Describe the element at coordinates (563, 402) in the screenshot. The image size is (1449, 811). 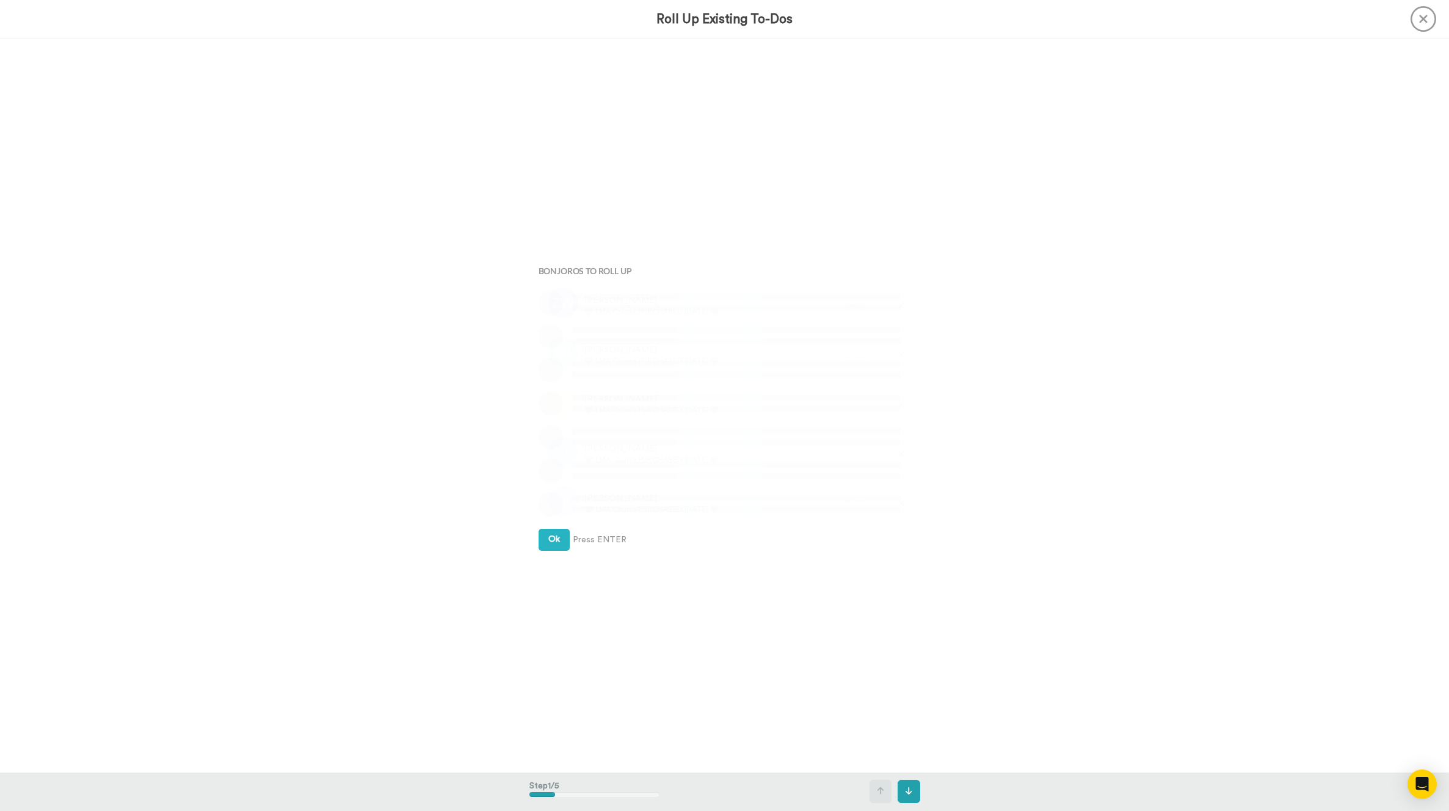
I see `img: cn.png` at that location.